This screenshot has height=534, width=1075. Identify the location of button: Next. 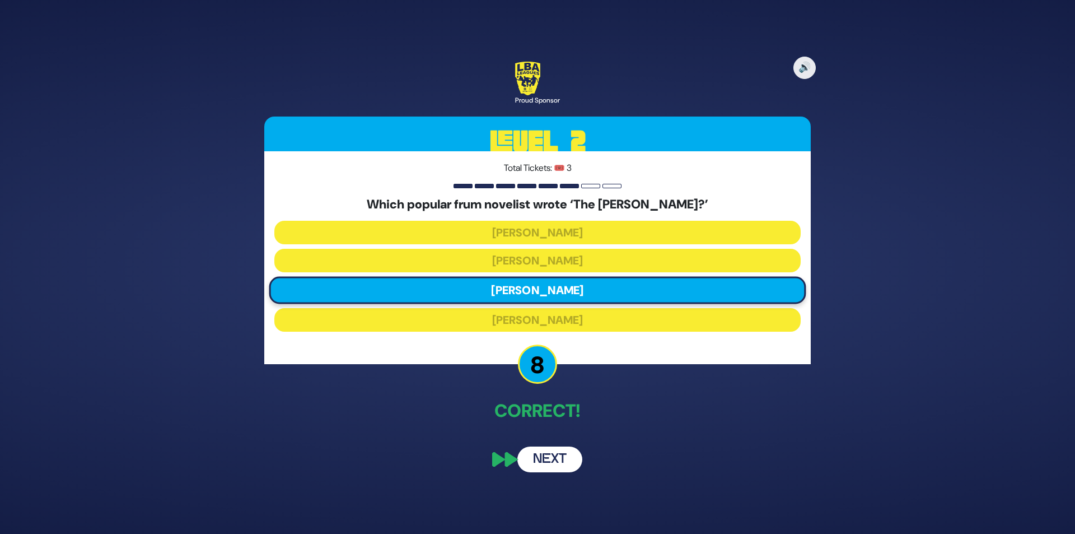
(550, 459).